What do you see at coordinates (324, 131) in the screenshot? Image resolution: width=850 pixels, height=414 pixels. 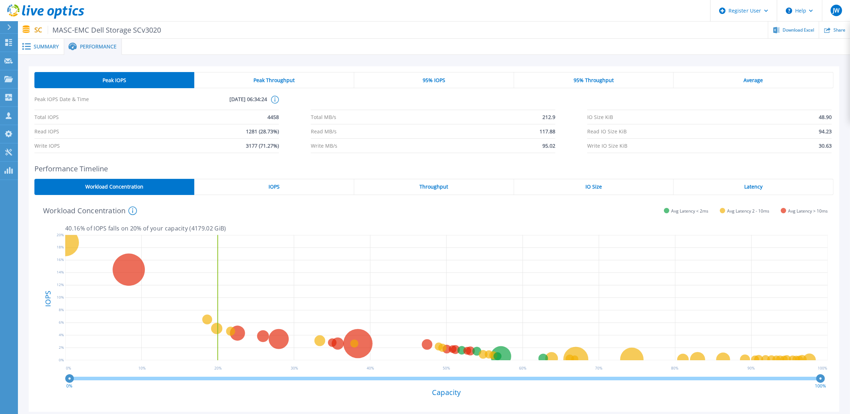 I see `span: Read MB/s` at bounding box center [324, 131].